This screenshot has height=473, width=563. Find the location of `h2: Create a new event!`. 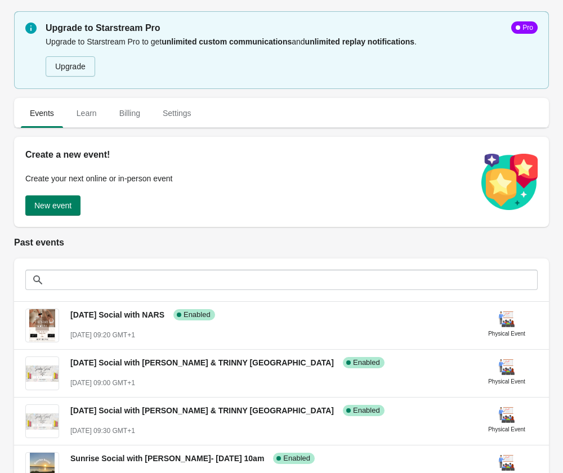

h2: Create a new event! is located at coordinates (248, 155).